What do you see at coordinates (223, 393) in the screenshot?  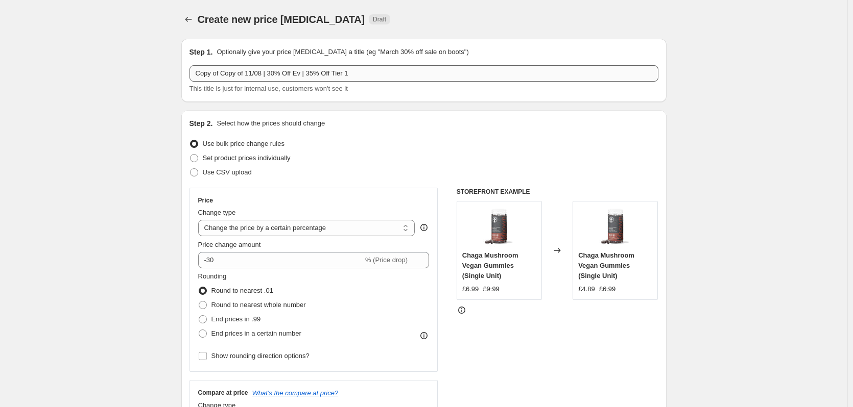 I see `h3: Compare at price` at bounding box center [223, 393].